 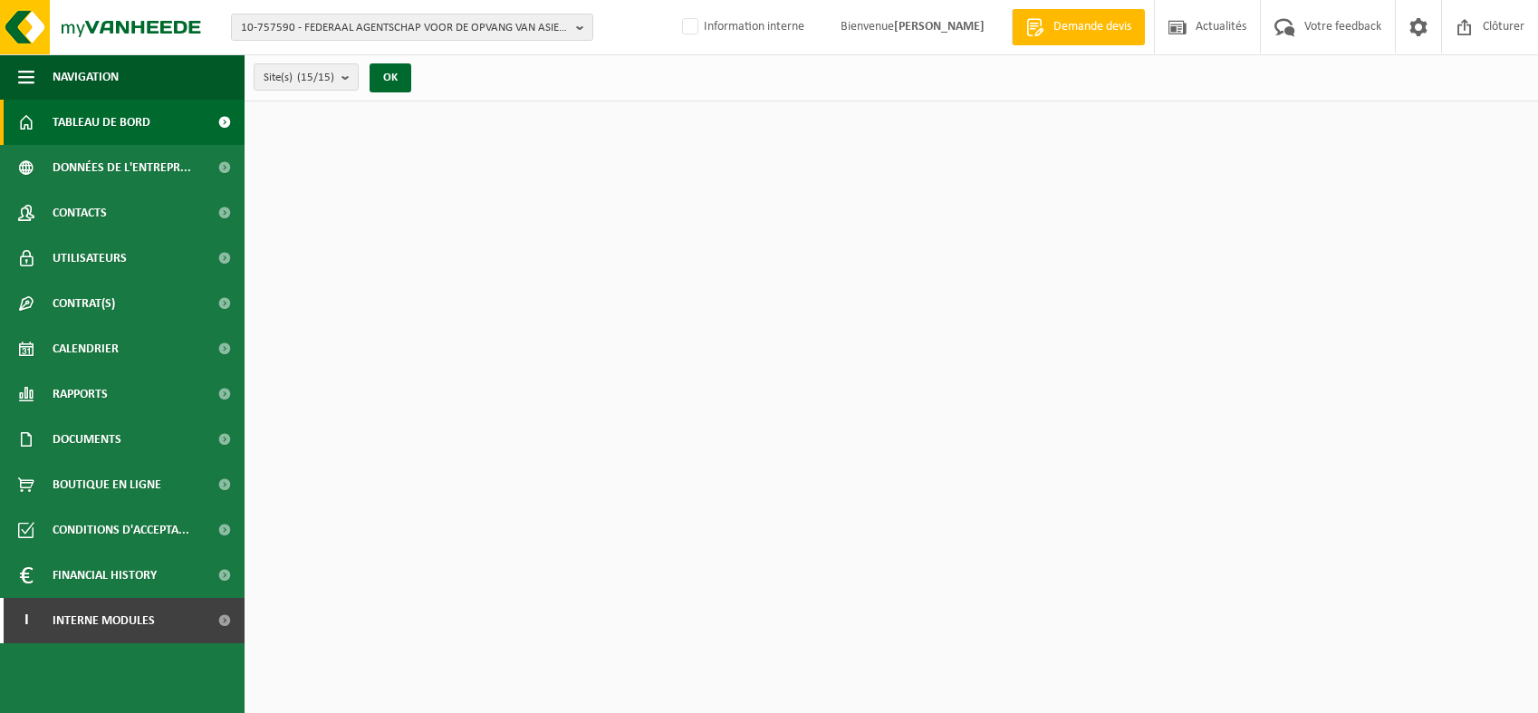 What do you see at coordinates (101, 122) in the screenshot?
I see `span: Tableau de bord` at bounding box center [101, 122].